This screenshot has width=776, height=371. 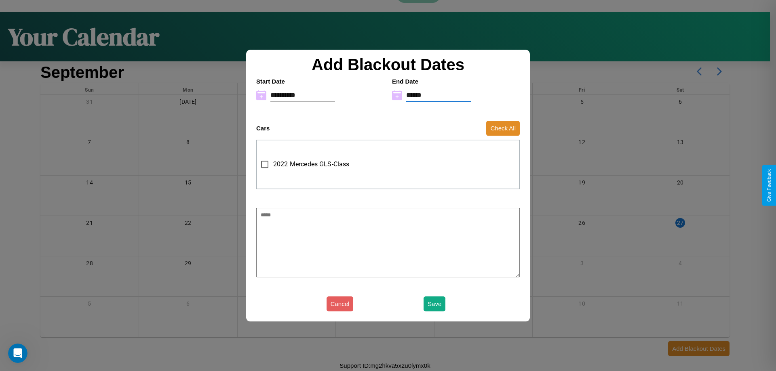 I want to click on button: Save, so click(x=435, y=304).